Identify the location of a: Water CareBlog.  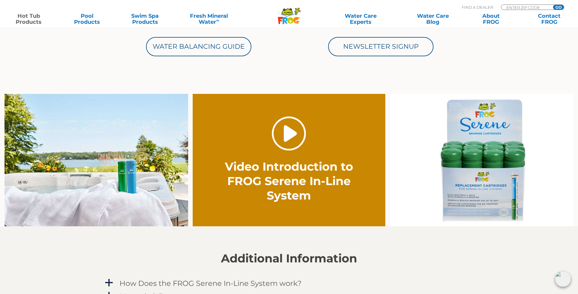
(433, 19).